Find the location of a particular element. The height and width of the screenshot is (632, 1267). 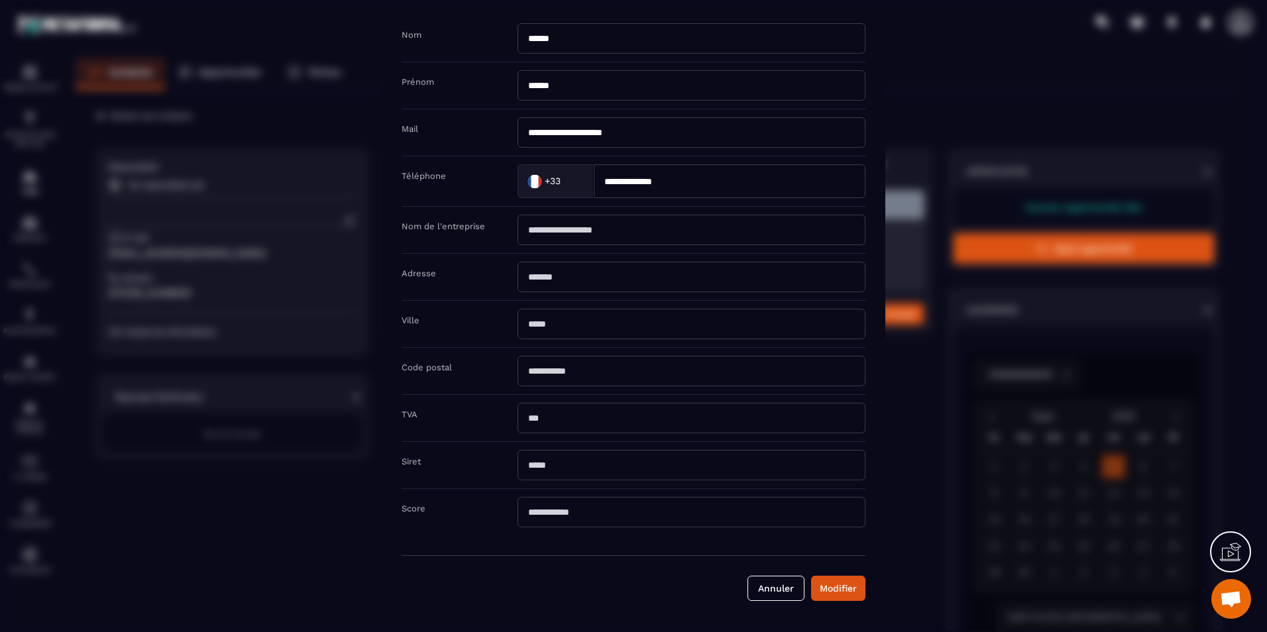

label: Prénom is located at coordinates (417, 82).